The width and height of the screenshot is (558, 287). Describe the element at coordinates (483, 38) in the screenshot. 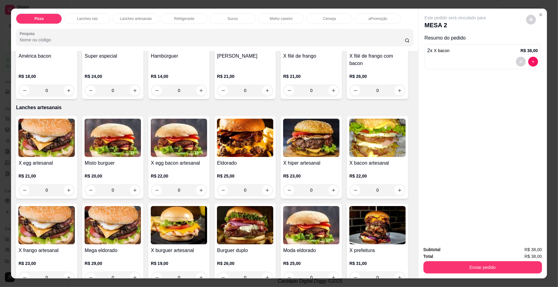

I see `p: Resumo do pedido` at that location.